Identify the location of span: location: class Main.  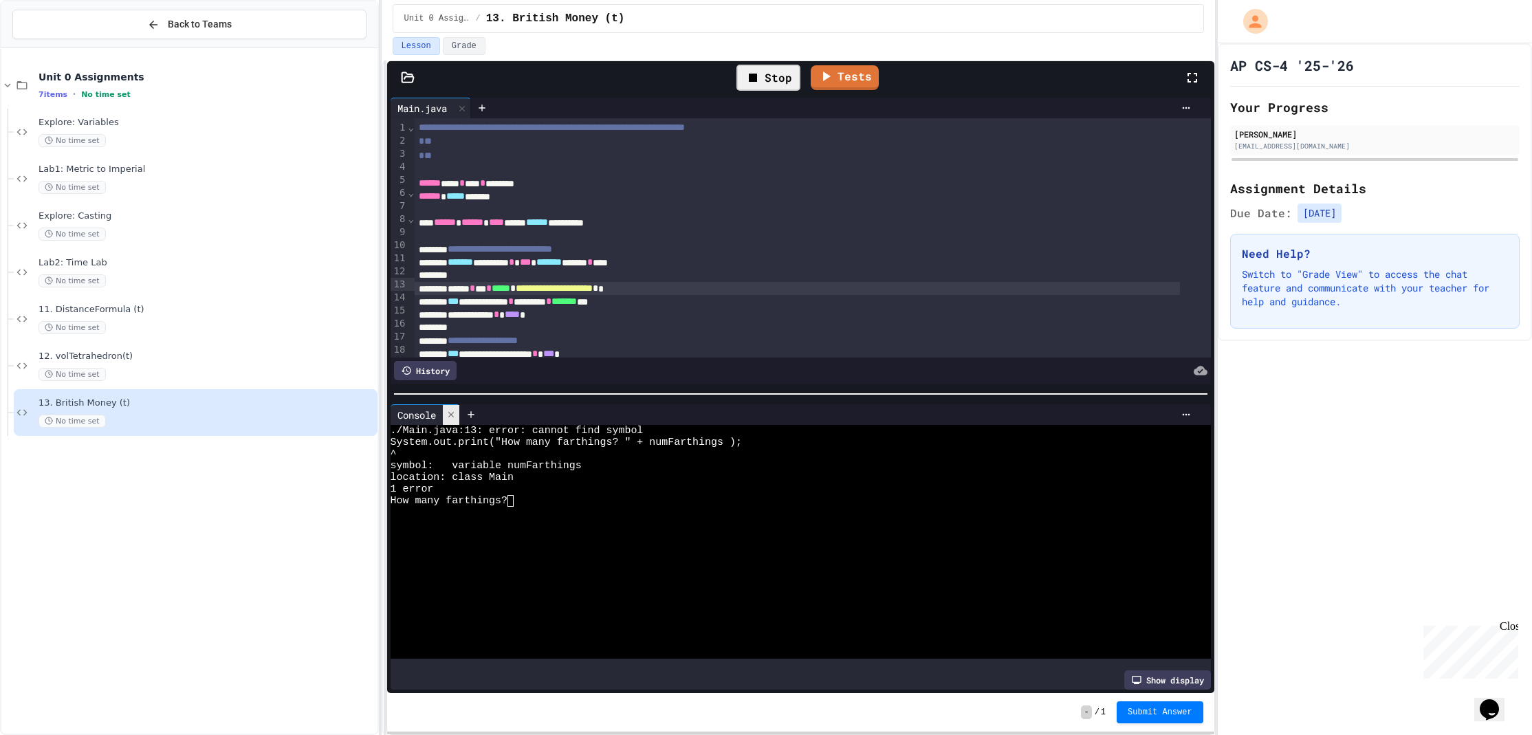
(452, 477).